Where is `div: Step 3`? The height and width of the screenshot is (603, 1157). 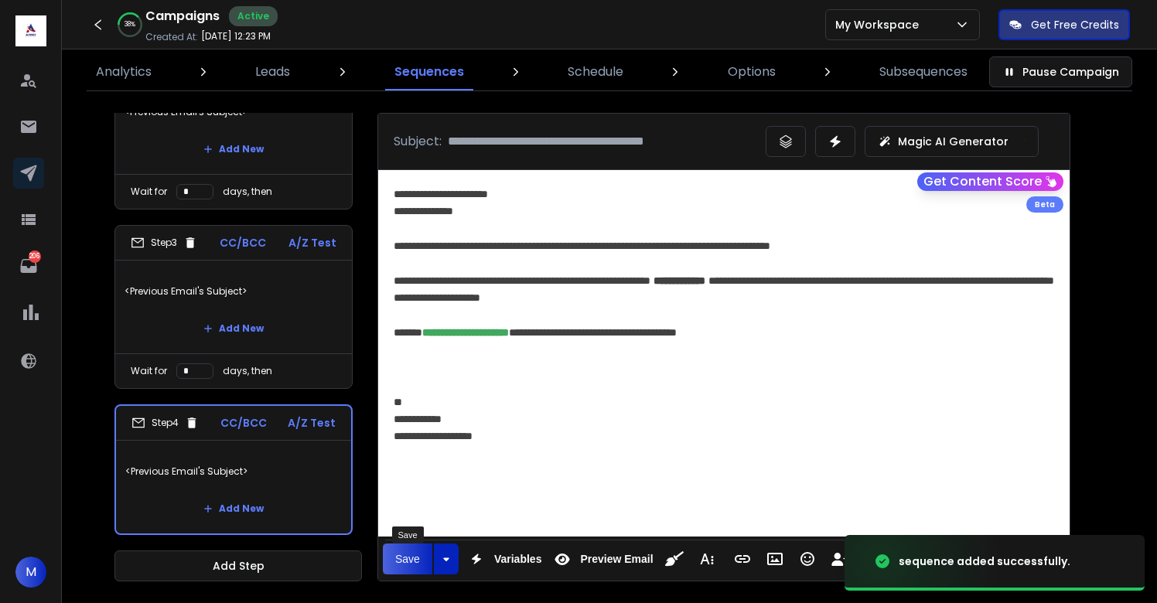 div: Step 3 is located at coordinates (164, 243).